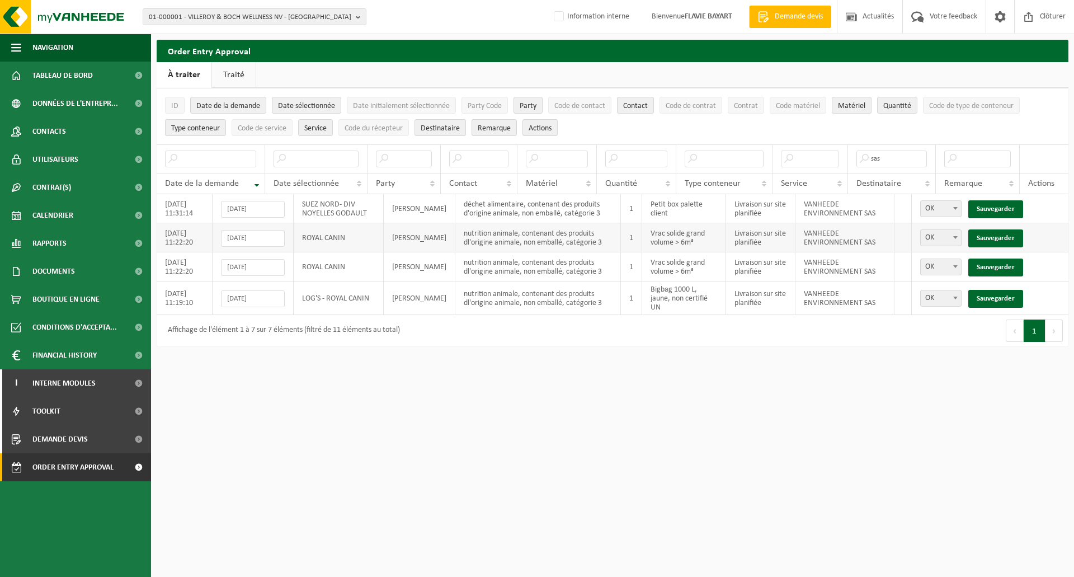 The width and height of the screenshot is (1074, 577). Describe the element at coordinates (73, 467) in the screenshot. I see `span: Order entry approval` at that location.